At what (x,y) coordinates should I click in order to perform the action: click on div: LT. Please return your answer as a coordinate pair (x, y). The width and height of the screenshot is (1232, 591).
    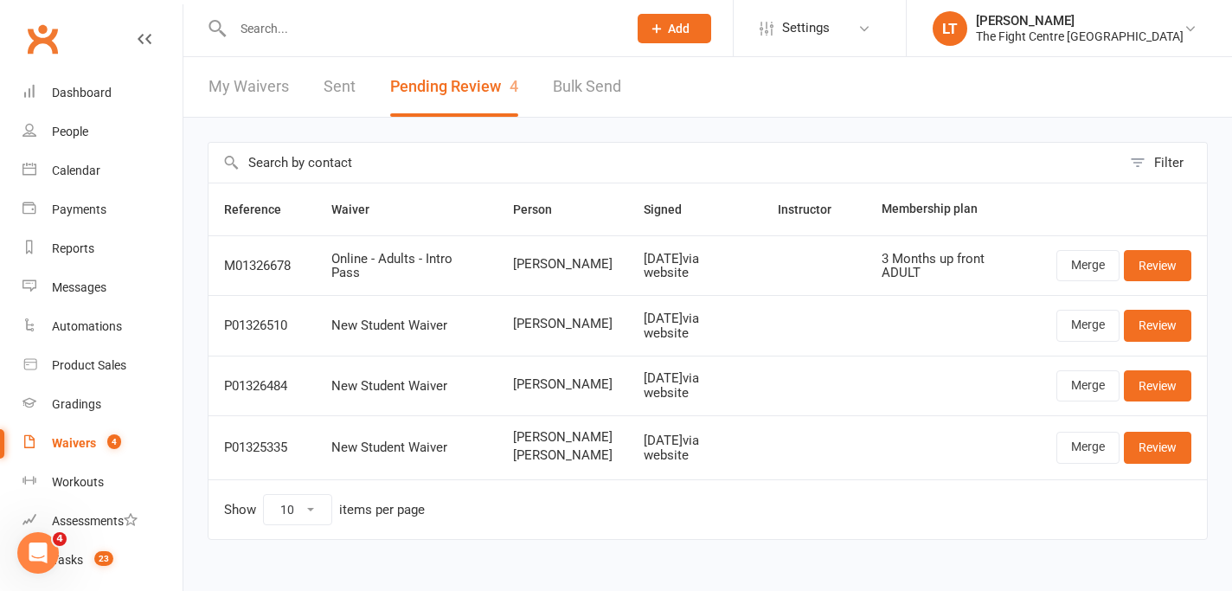
    Looking at the image, I should click on (950, 29).